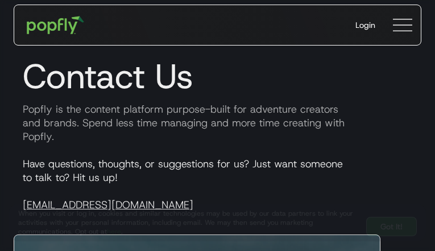  What do you see at coordinates (217, 76) in the screenshot?
I see `h1: Contact Us` at bounding box center [217, 76].